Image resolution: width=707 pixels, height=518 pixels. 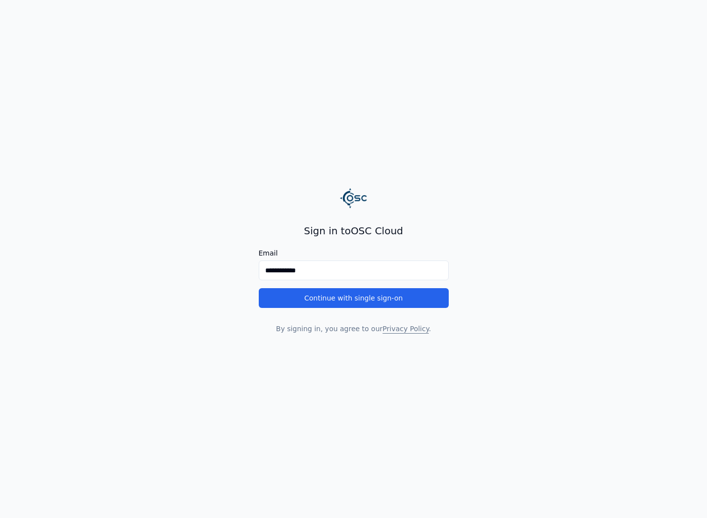 I want to click on img: Logo, so click(x=354, y=198).